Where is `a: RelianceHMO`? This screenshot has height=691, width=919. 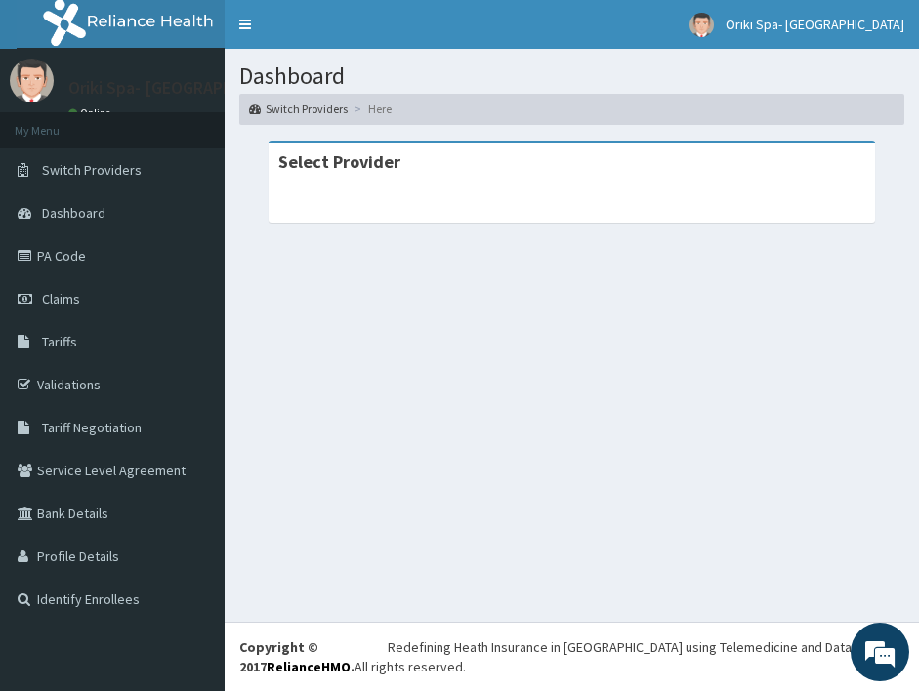 a: RelianceHMO is located at coordinates (309, 667).